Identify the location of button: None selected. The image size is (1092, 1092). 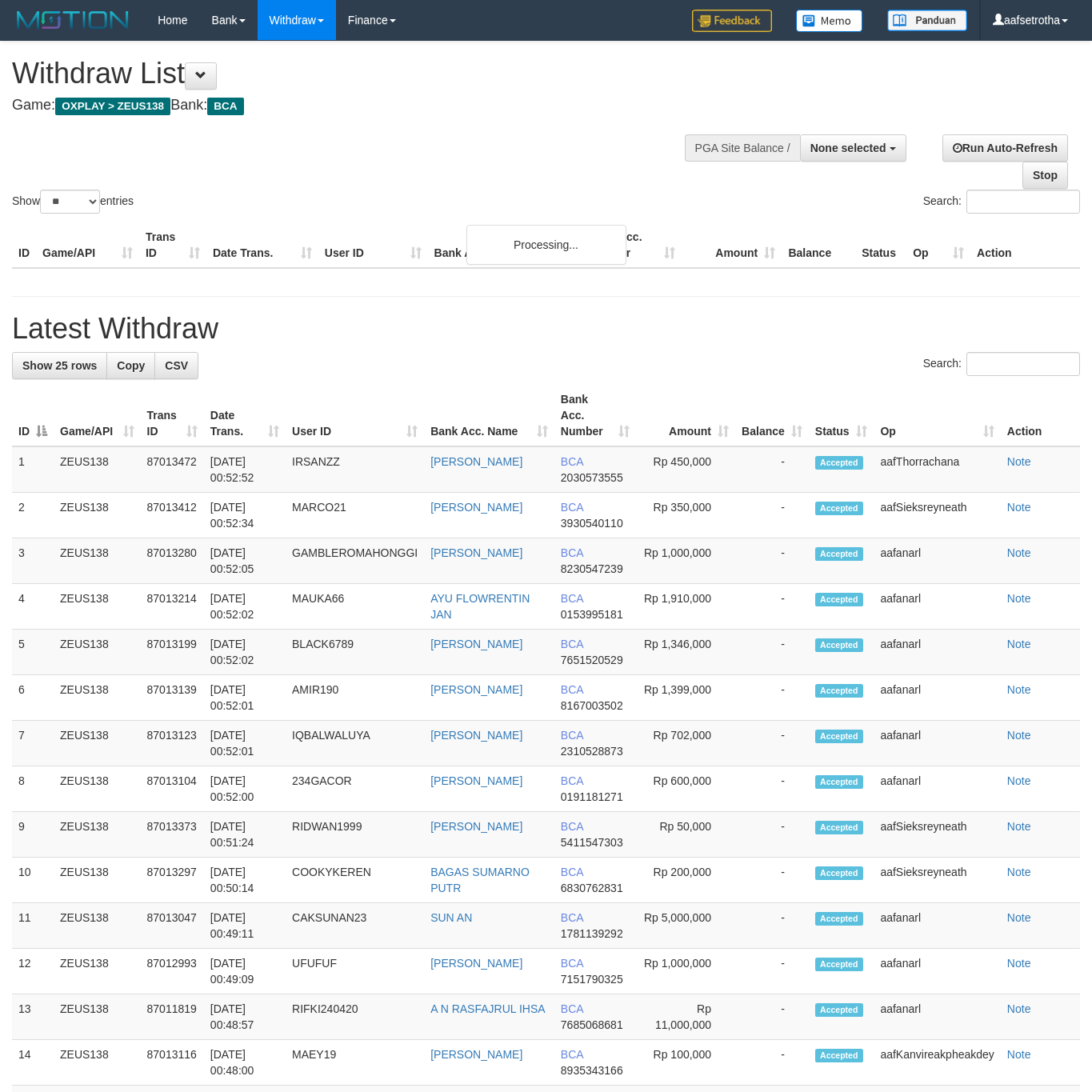
(852, 148).